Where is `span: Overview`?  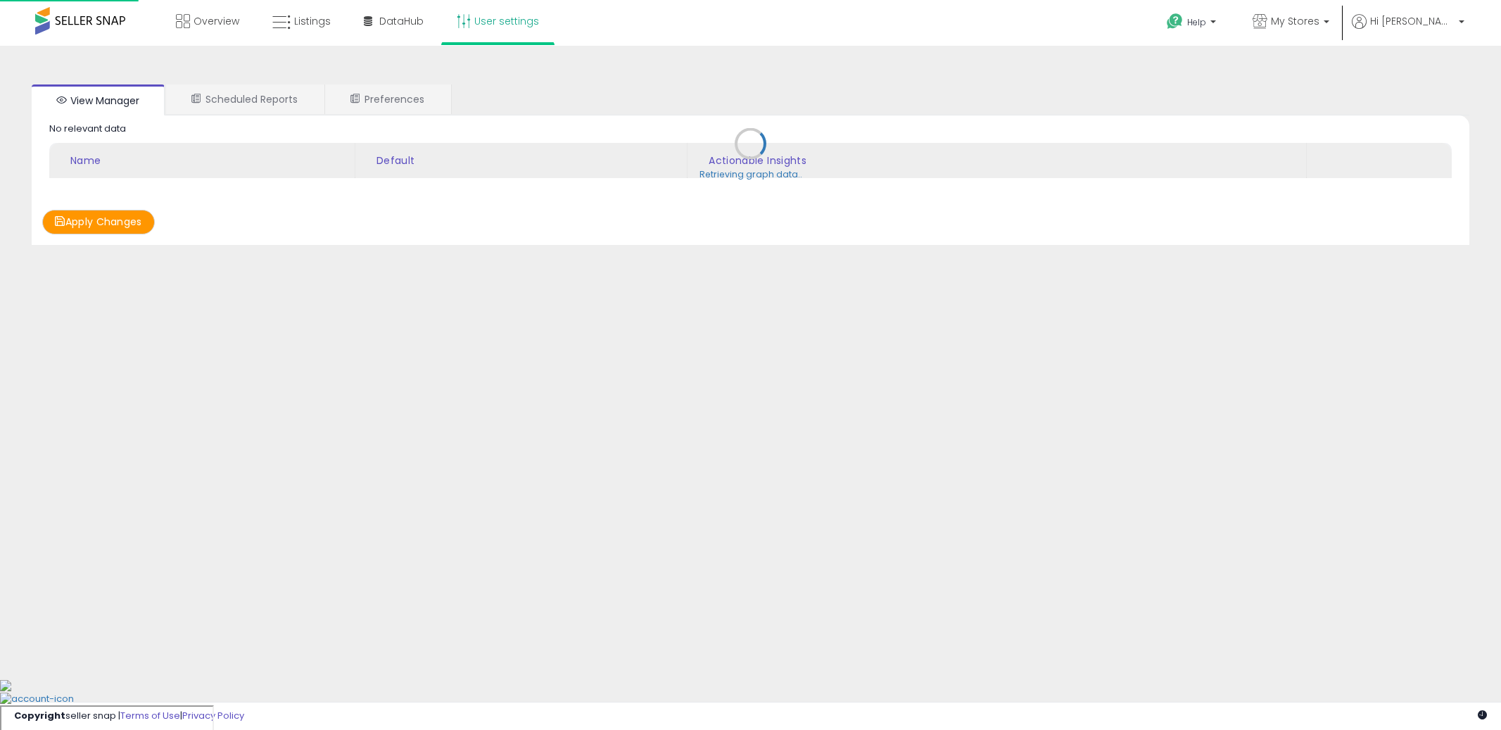
span: Overview is located at coordinates (216, 21).